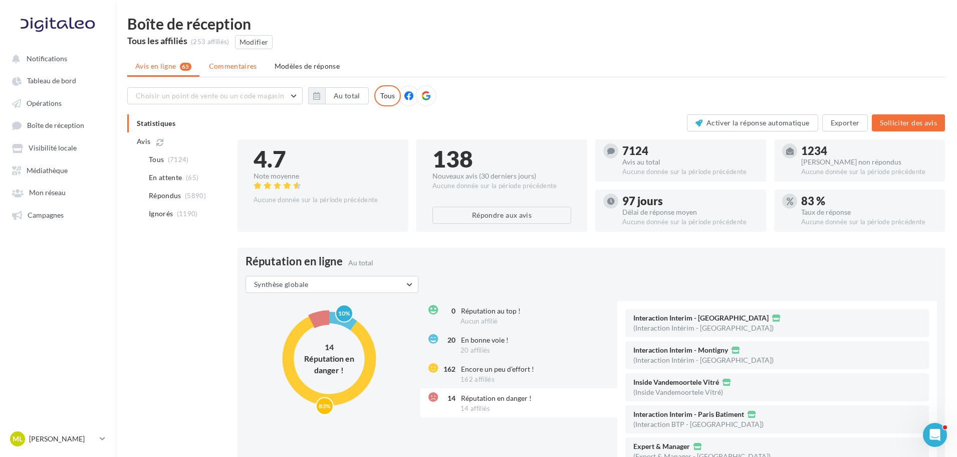  Describe the element at coordinates (496, 397) in the screenshot. I see `span: Réputation en danger !` at that location.